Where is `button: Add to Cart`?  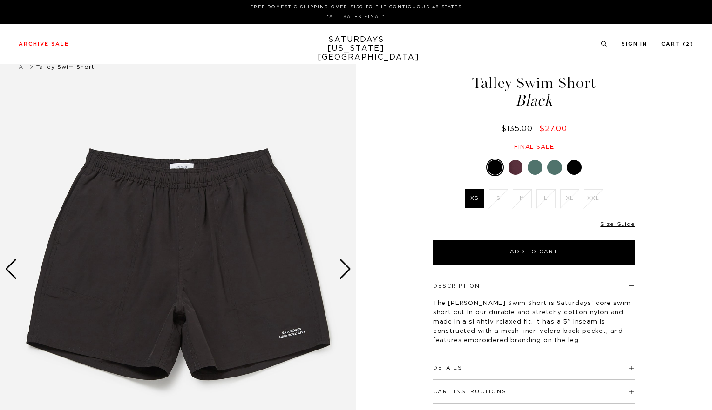
button: Add to Cart is located at coordinates (534, 253).